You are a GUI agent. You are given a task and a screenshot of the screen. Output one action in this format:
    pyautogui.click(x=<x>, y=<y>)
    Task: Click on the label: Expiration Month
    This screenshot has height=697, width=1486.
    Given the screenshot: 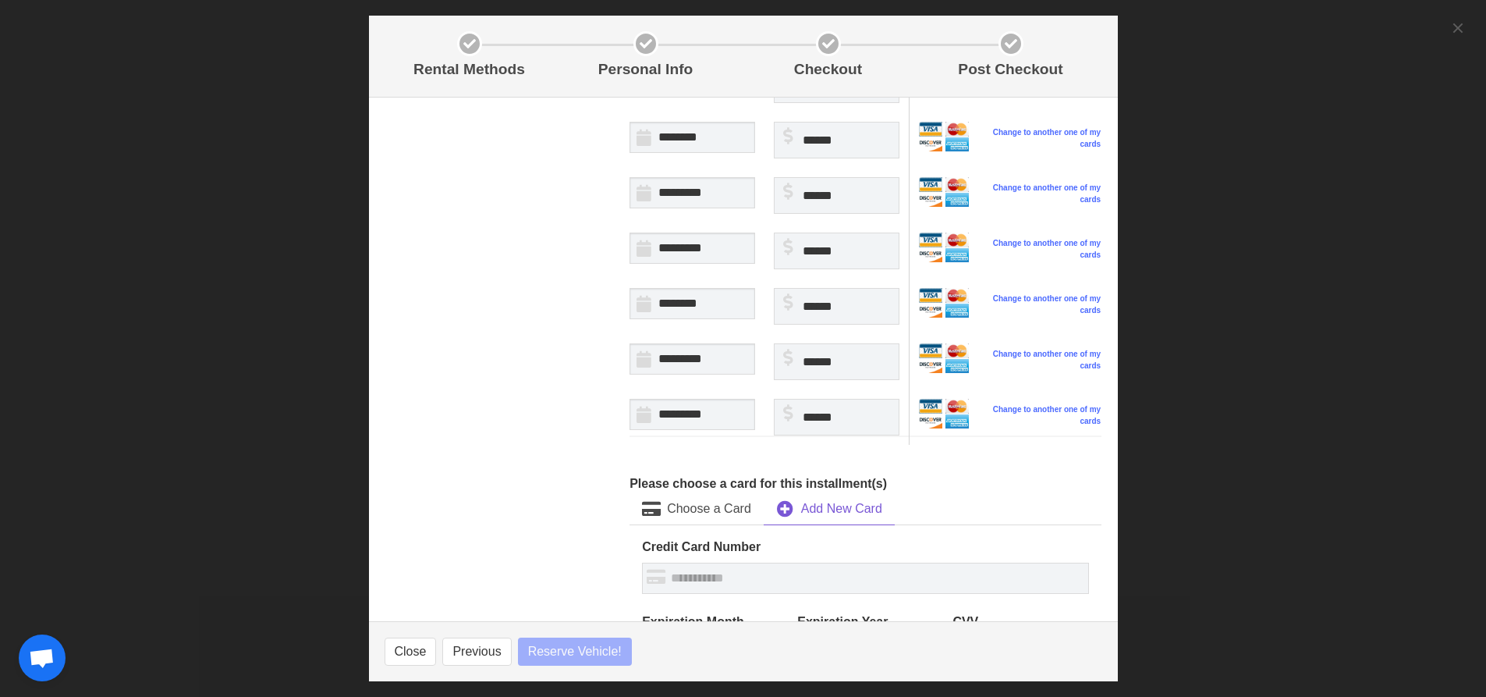 What is the action you would take?
    pyautogui.click(x=710, y=622)
    